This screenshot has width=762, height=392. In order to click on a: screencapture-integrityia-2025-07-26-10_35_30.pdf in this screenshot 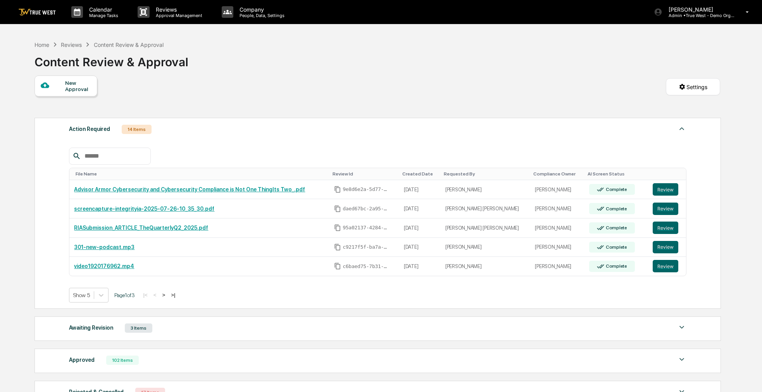, I will do `click(144, 209)`.